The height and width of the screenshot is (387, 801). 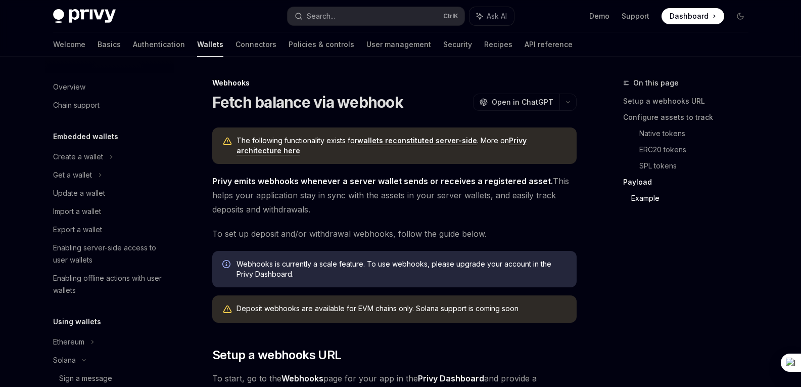 I want to click on a: Export a wallet, so click(x=110, y=229).